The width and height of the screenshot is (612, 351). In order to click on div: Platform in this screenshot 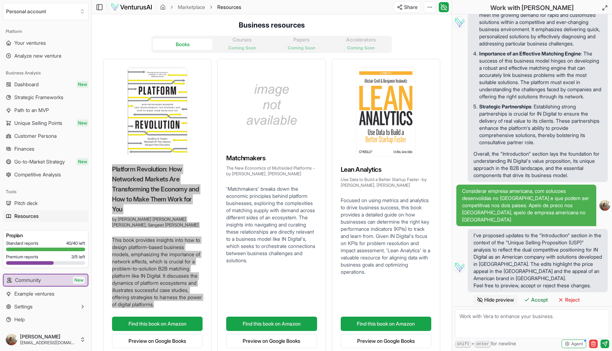, I will do `click(45, 32)`.